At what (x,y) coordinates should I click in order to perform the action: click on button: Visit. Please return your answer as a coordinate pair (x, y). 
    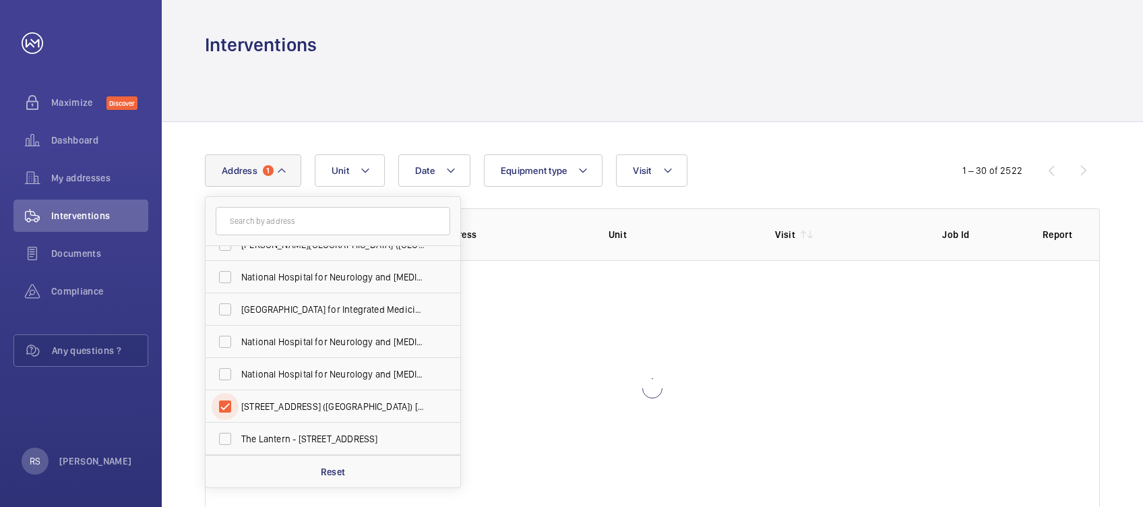
    Looking at the image, I should click on (651, 170).